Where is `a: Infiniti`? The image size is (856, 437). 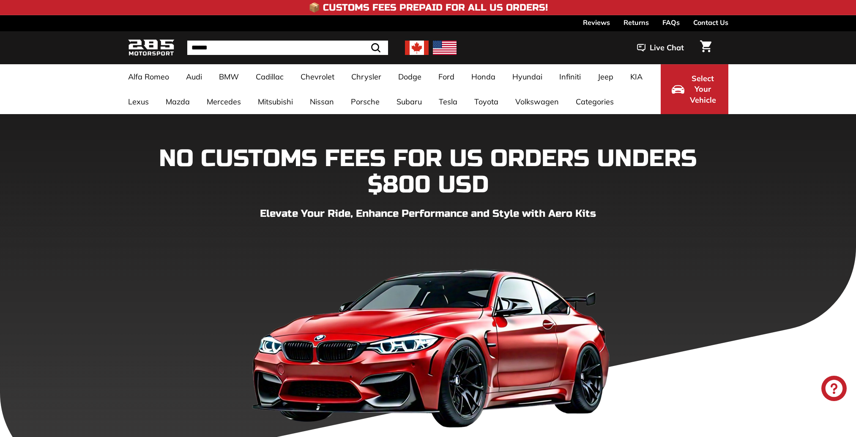
a: Infiniti is located at coordinates (570, 77).